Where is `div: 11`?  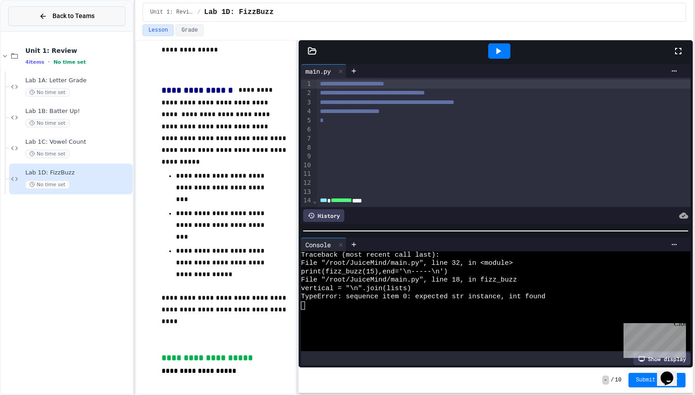
div: 11 is located at coordinates (306, 174).